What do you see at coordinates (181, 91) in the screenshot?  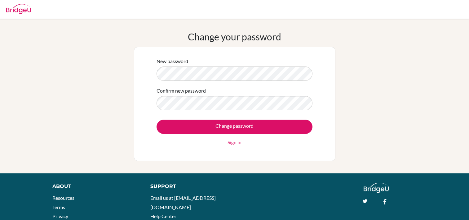 I see `label: Confirm new password` at bounding box center [181, 91].